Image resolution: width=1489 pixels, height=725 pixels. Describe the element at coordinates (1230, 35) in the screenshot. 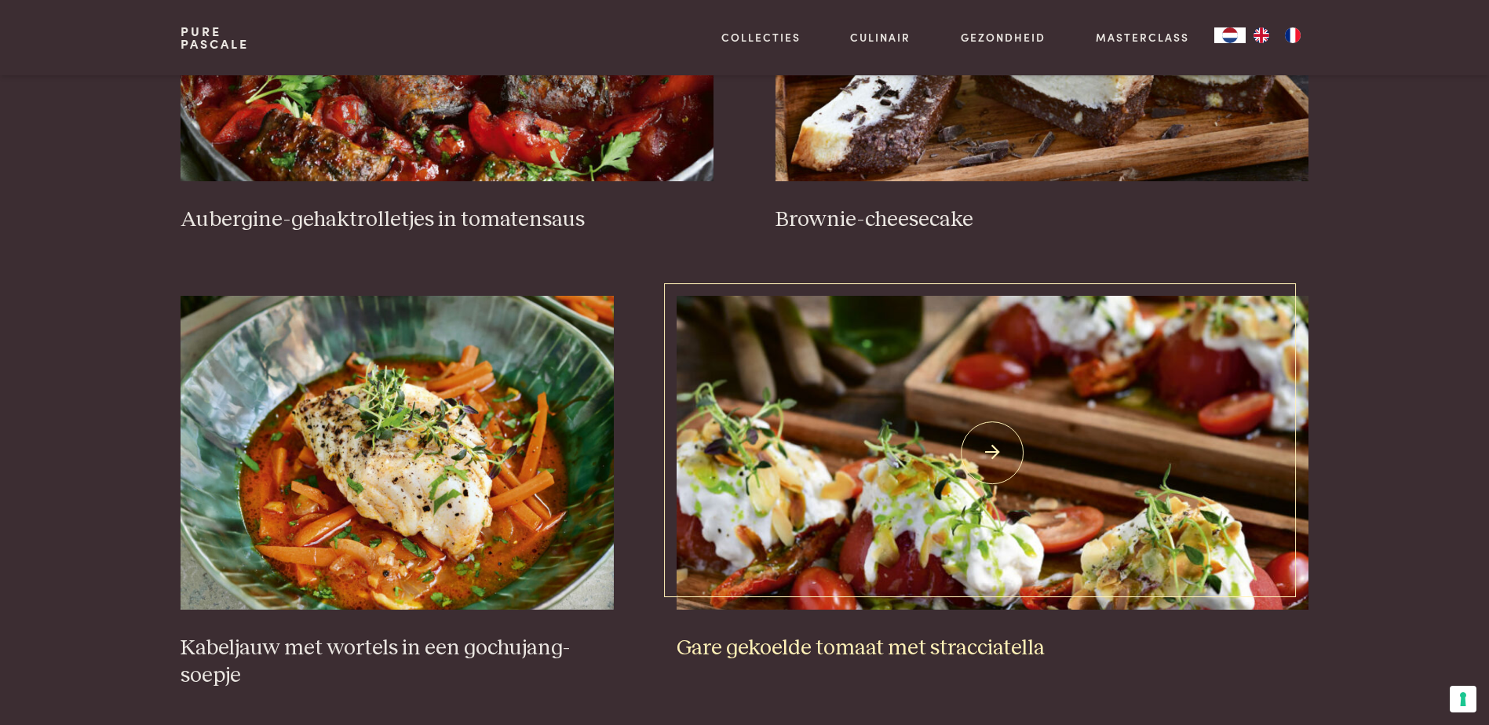

I see `div: Language` at that location.